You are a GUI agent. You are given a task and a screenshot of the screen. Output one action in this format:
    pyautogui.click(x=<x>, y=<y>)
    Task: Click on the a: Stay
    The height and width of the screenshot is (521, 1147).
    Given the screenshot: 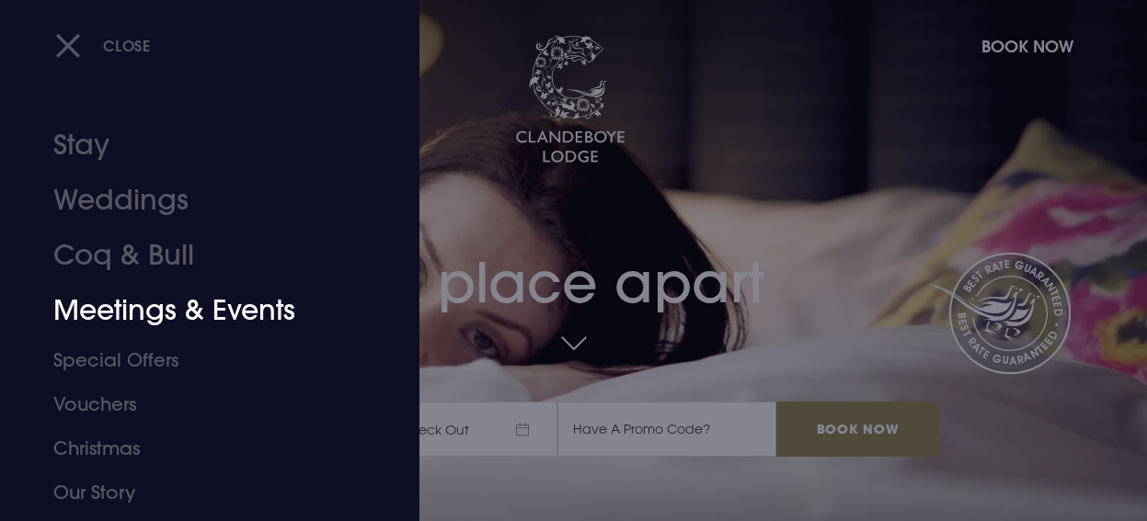 What is the action you would take?
    pyautogui.click(x=197, y=145)
    